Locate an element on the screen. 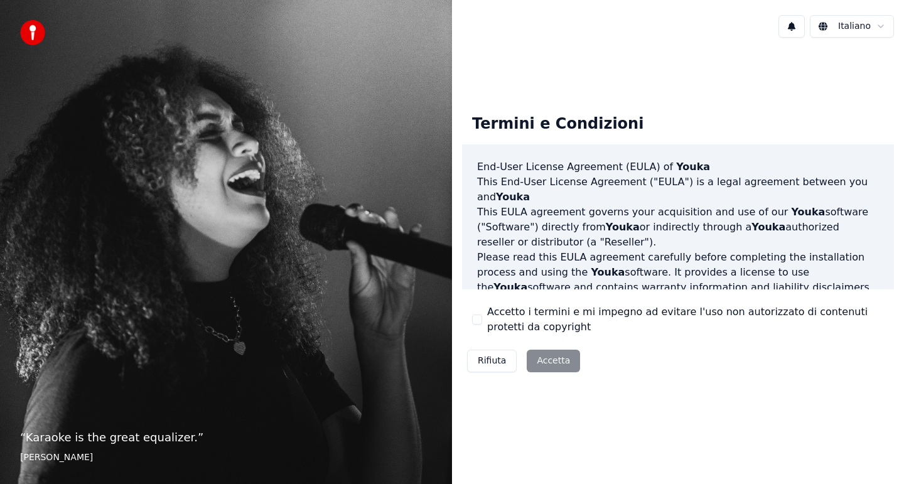  div: Termini e Condizioni is located at coordinates (557, 124).